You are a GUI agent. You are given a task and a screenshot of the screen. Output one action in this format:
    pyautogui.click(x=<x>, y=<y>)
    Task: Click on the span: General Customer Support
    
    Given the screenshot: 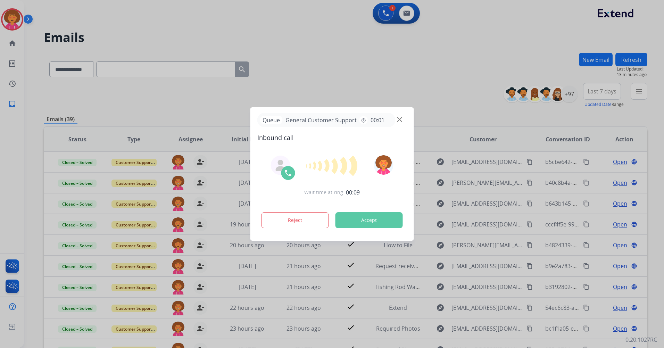 What is the action you would take?
    pyautogui.click(x=321, y=120)
    